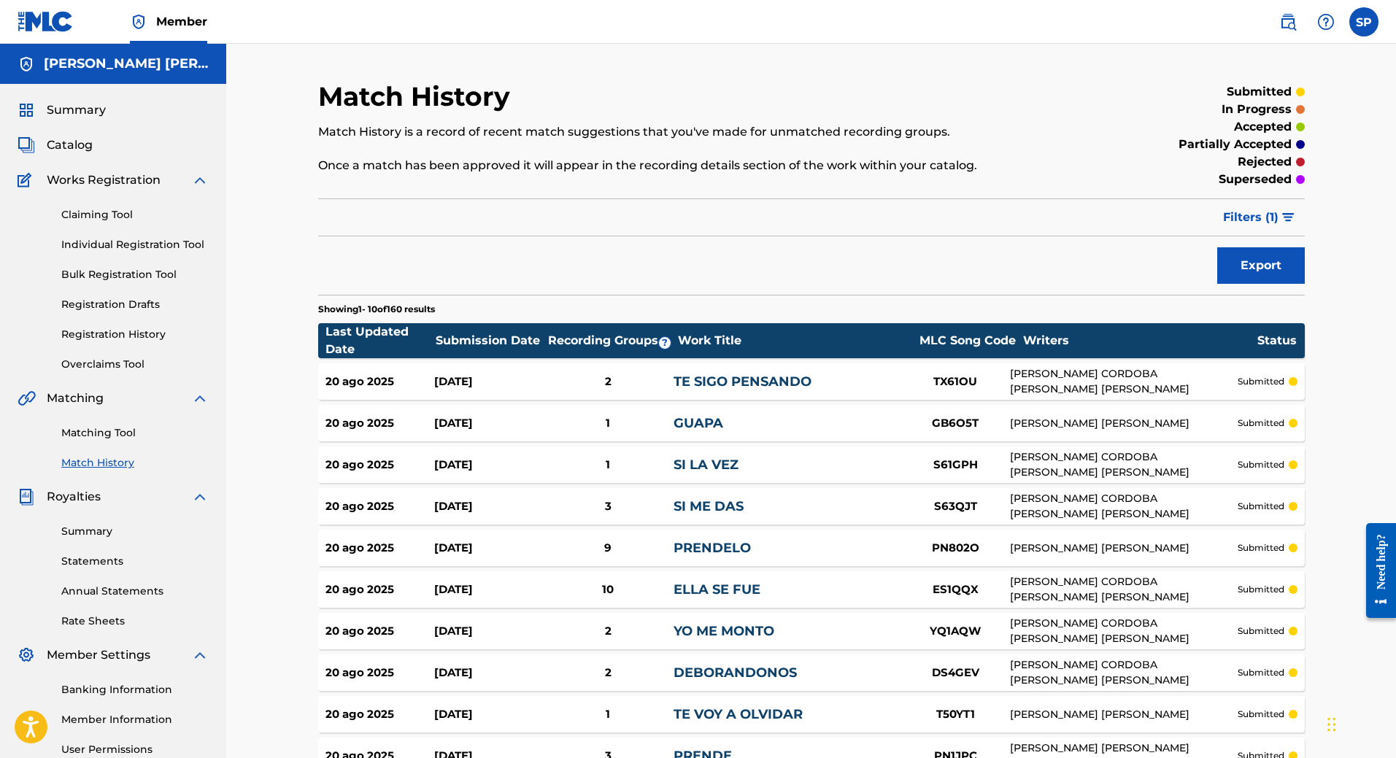  I want to click on a: Public Search, so click(1288, 22).